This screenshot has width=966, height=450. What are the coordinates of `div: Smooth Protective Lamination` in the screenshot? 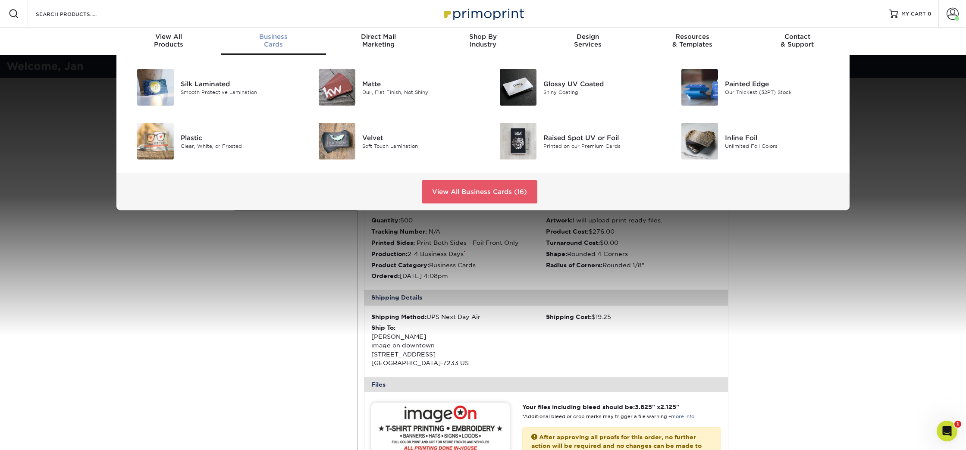 It's located at (238, 92).